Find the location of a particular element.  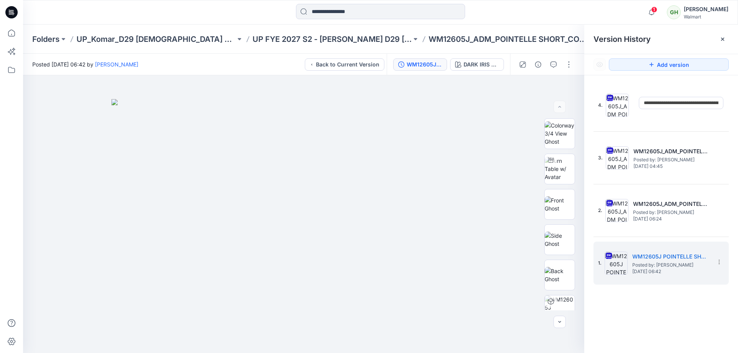

img: Colorway 3/4 View Ghost is located at coordinates (560, 133).